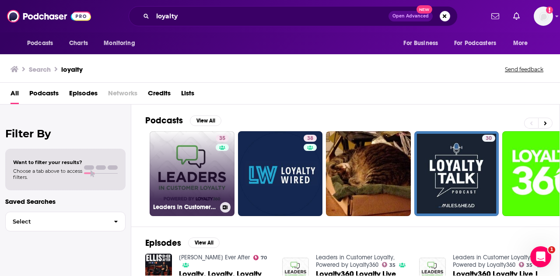  What do you see at coordinates (270, 16) in the screenshot?
I see `input: Search podcasts, credits, & more...` at bounding box center [270, 16].